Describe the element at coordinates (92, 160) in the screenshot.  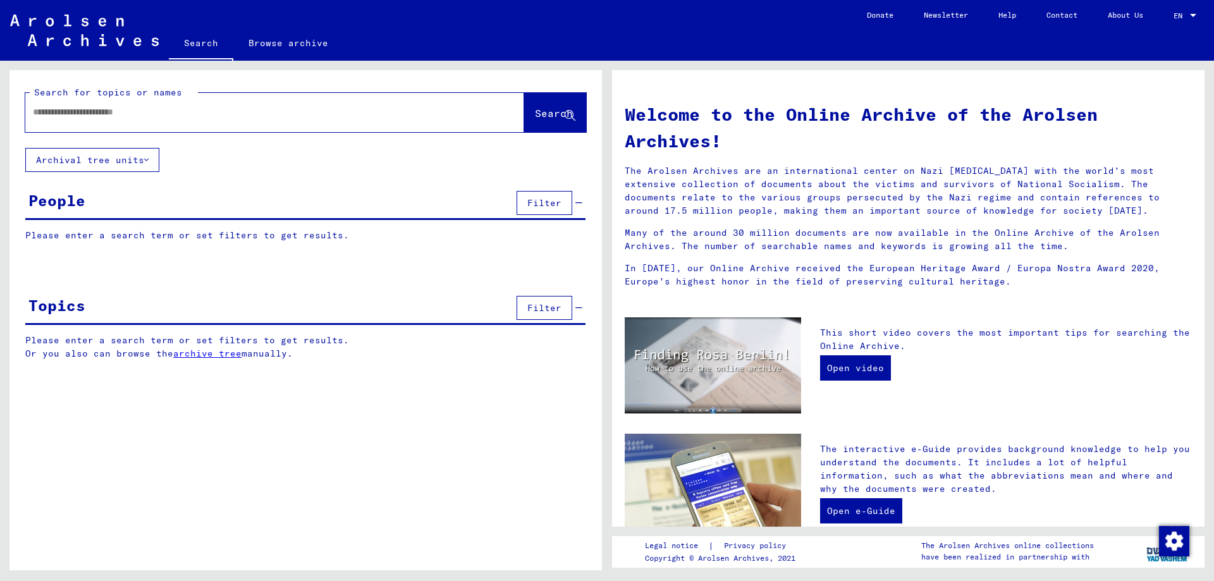
I see `button: Archival tree units` at that location.